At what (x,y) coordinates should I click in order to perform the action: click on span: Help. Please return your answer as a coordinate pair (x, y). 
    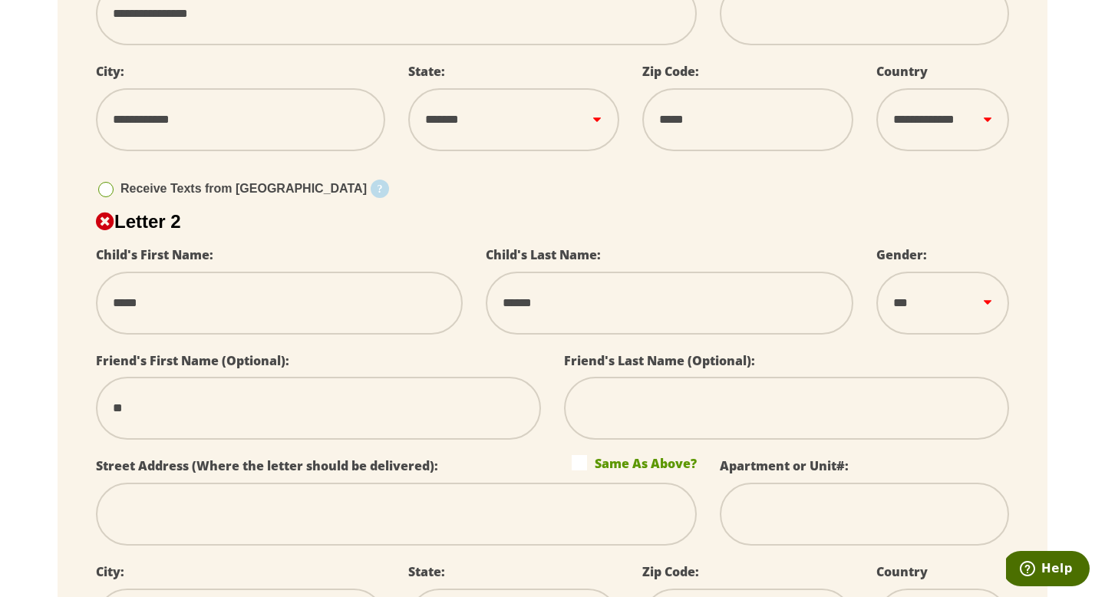
    Looking at the image, I should click on (51, 18).